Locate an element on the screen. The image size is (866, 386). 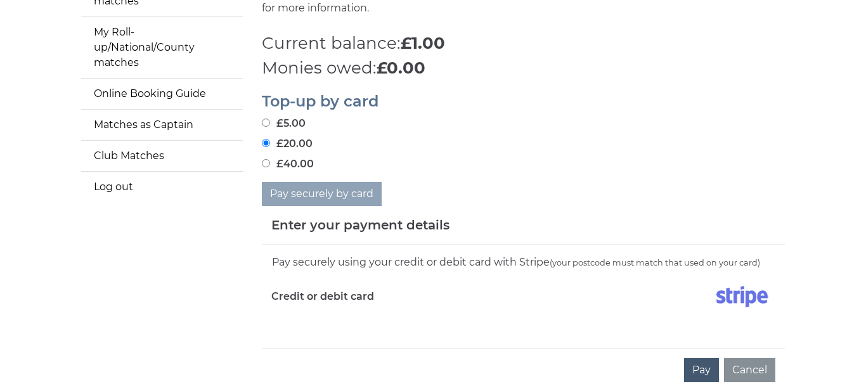
a: Matches as Captain is located at coordinates (162, 125).